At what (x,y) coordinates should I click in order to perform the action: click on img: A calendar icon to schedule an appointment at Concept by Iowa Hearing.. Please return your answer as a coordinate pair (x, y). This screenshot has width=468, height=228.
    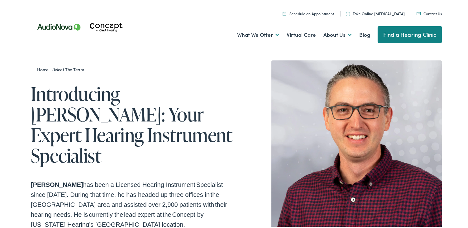
    Looking at the image, I should click on (285, 12).